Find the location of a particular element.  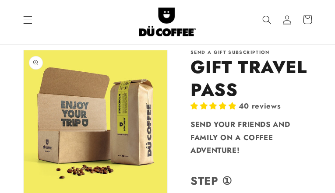

summary: Search is located at coordinates (267, 20).